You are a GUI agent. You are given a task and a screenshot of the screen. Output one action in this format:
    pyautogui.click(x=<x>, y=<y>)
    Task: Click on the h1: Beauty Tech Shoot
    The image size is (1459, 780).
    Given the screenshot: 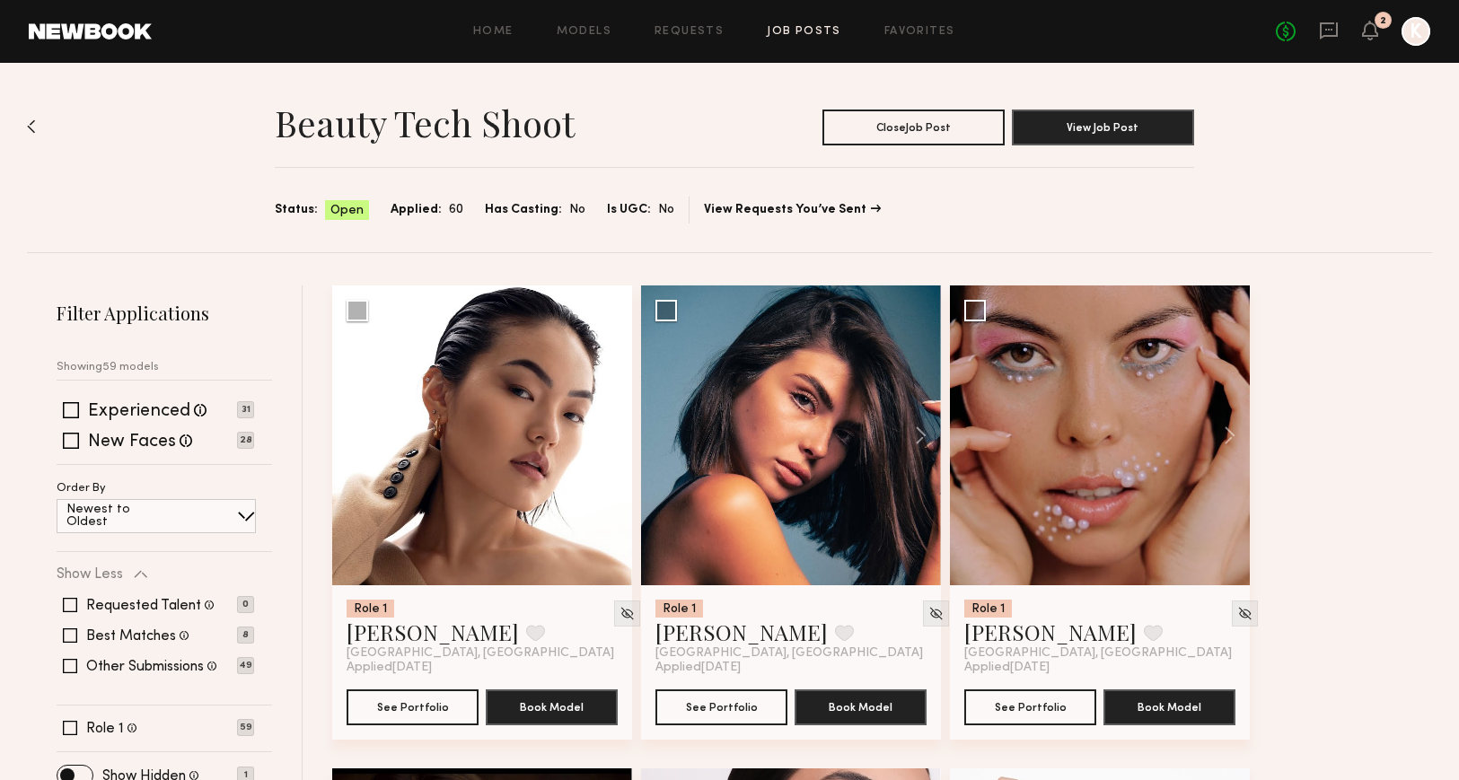 What is the action you would take?
    pyautogui.click(x=425, y=123)
    